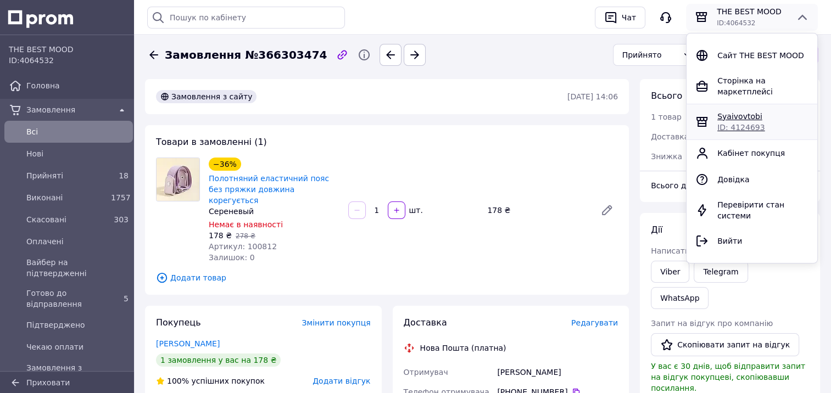 This screenshot has height=393, width=831. Describe the element at coordinates (121, 198) in the screenshot. I see `span: 1757` at that location.